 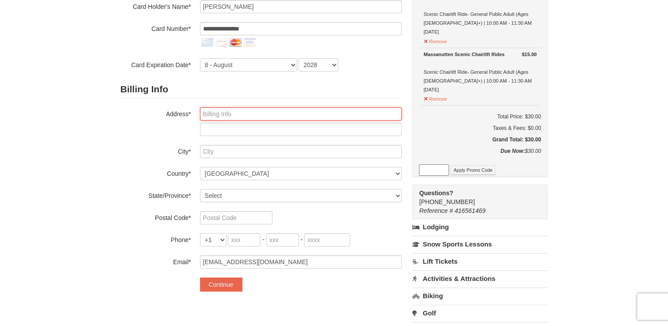 What do you see at coordinates (156, 150) in the screenshot?
I see `label: City*` at bounding box center [156, 150].